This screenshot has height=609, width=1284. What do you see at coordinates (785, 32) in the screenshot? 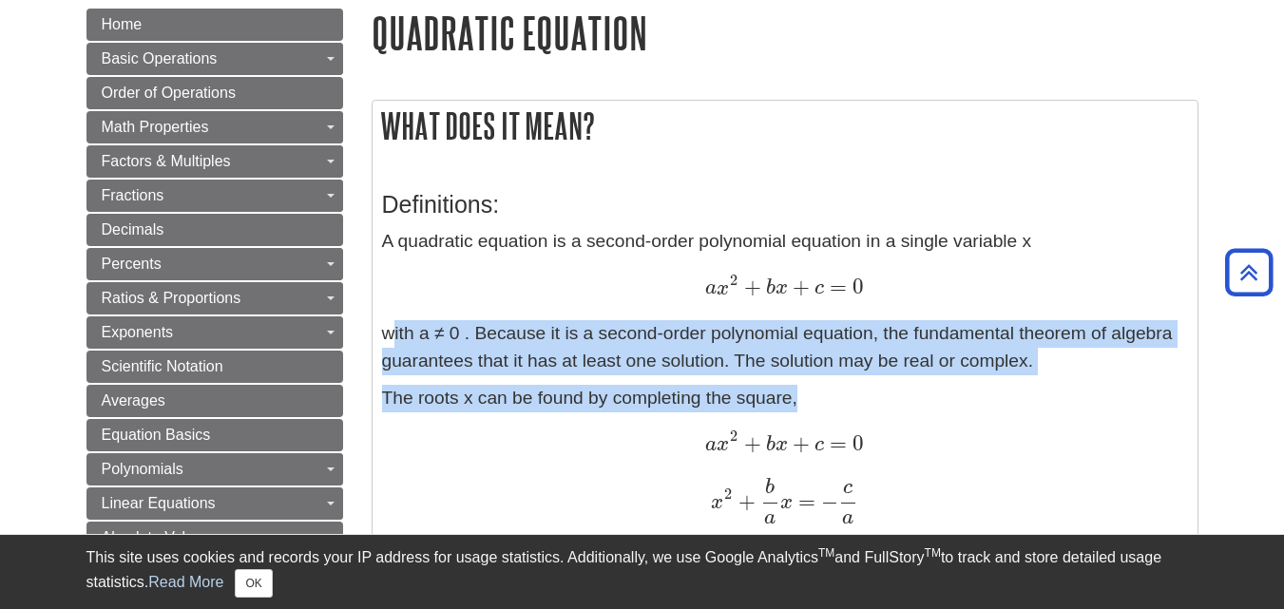
I see `h1: Quadratic Equation` at bounding box center [785, 32].